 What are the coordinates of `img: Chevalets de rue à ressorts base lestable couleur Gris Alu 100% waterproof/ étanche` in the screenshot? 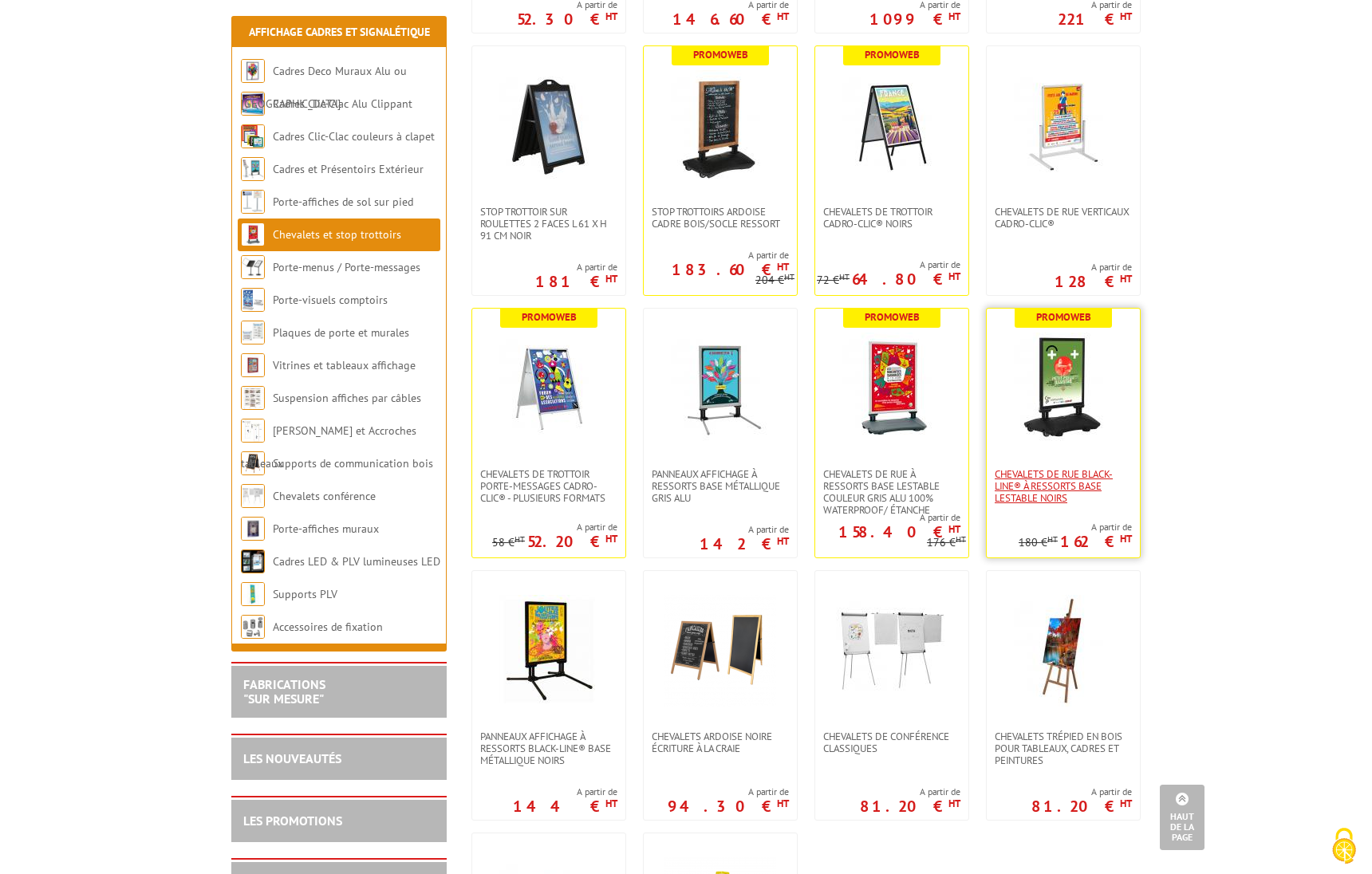 It's located at (892, 388).